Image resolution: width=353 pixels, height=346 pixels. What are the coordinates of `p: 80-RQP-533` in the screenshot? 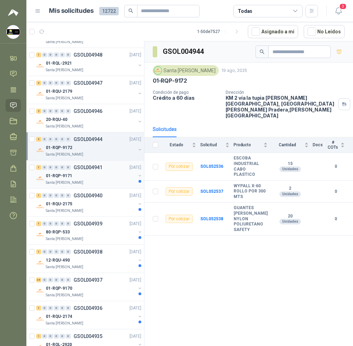 It's located at (58, 232).